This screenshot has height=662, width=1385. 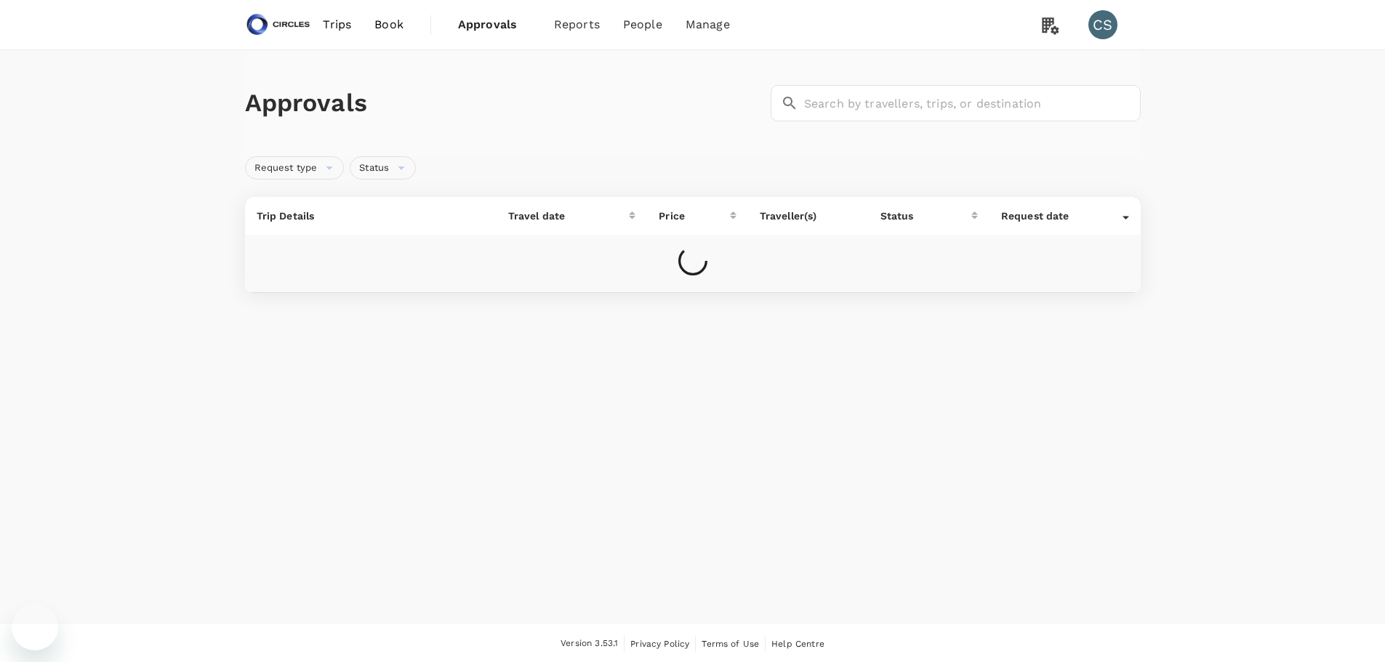 What do you see at coordinates (659, 644) in the screenshot?
I see `span: Privacy Policy` at bounding box center [659, 644].